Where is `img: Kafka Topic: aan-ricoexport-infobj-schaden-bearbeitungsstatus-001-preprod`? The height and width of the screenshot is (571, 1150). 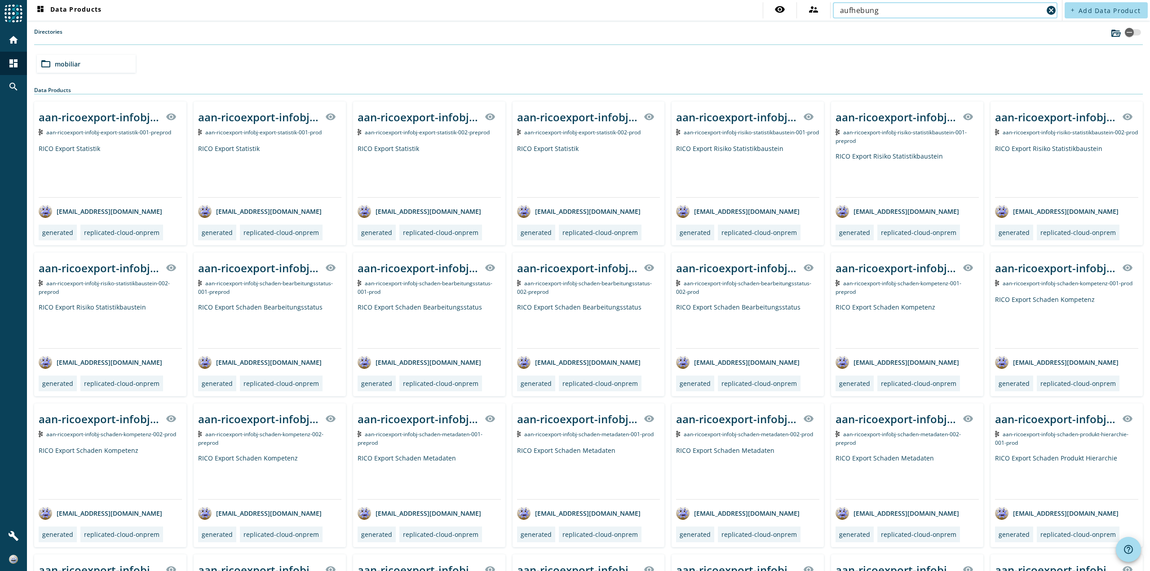
img: Kafka Topic: aan-ricoexport-infobj-schaden-bearbeitungsstatus-001-preprod is located at coordinates (200, 283).